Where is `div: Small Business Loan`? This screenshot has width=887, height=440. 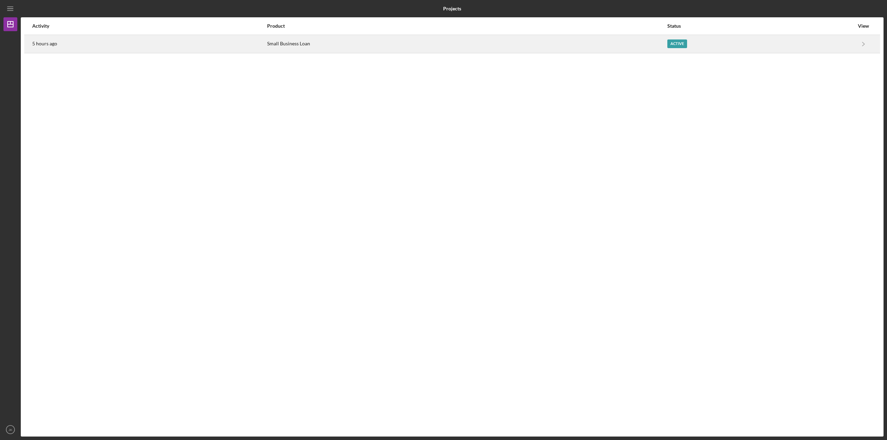
div: Small Business Loan is located at coordinates (467, 44).